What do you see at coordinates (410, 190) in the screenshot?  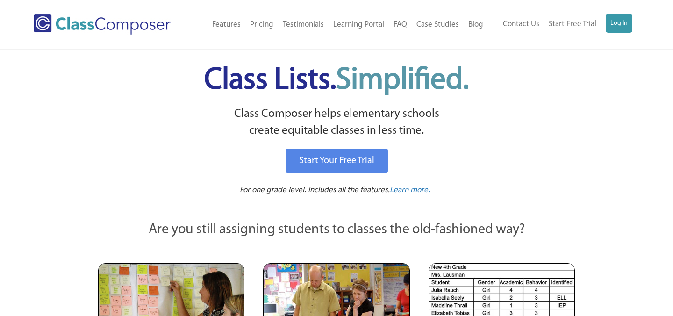 I see `a: Learn more.` at bounding box center [410, 190].